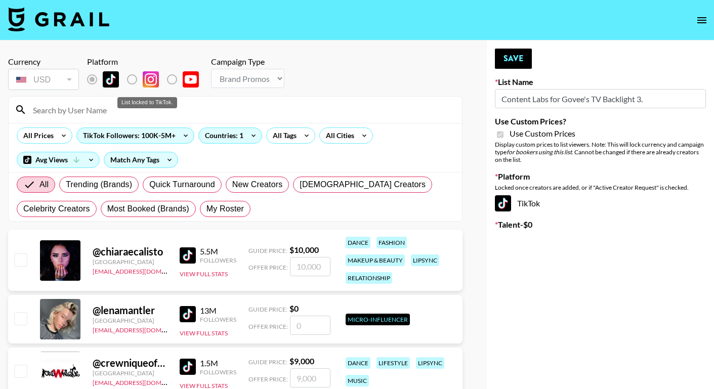  What do you see at coordinates (392, 243) in the screenshot?
I see `div: fashion` at bounding box center [392, 243].